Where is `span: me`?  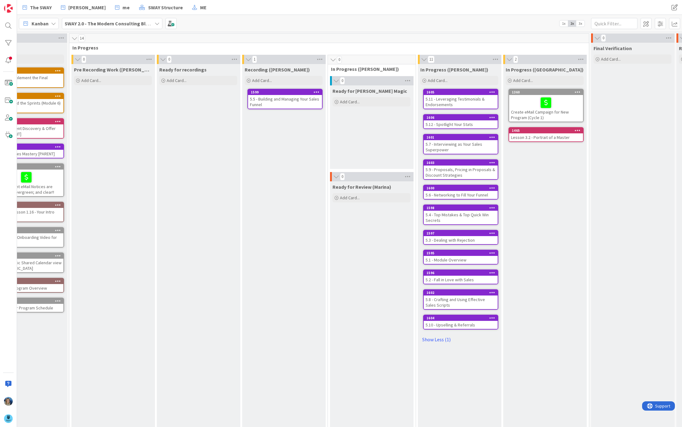
span: me is located at coordinates (126, 7).